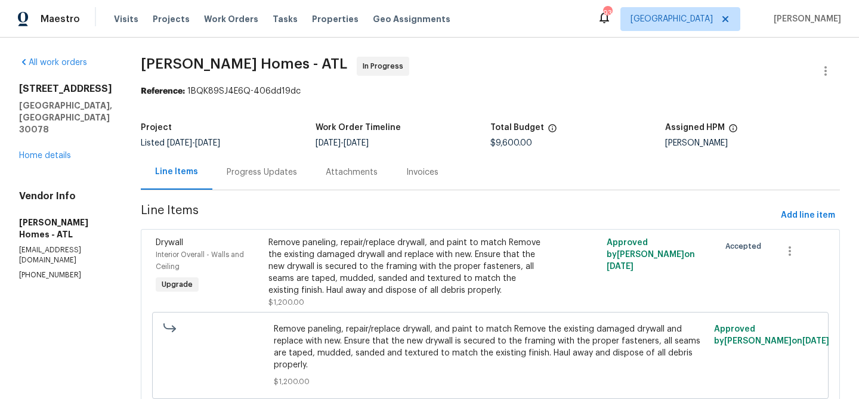 Image resolution: width=859 pixels, height=399 pixels. What do you see at coordinates (552, 131) in the screenshot?
I see `span: The total cost of line items that have been proposed by Opendoor. This sum includes line items th...` at bounding box center [552, 131].